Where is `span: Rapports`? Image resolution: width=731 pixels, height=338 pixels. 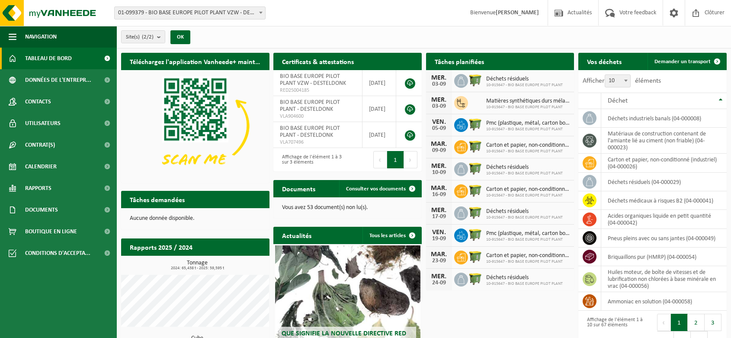 span: Rapports is located at coordinates (38, 188).